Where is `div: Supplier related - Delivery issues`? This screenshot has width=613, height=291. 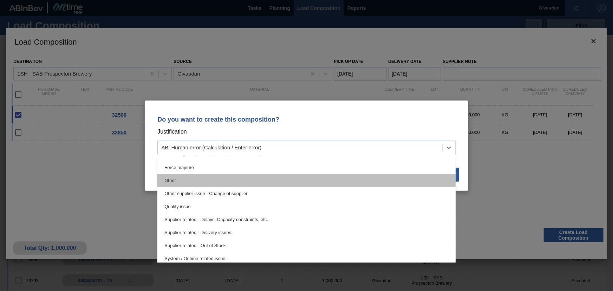
div: Supplier related - Delivery issues is located at coordinates (306, 232).